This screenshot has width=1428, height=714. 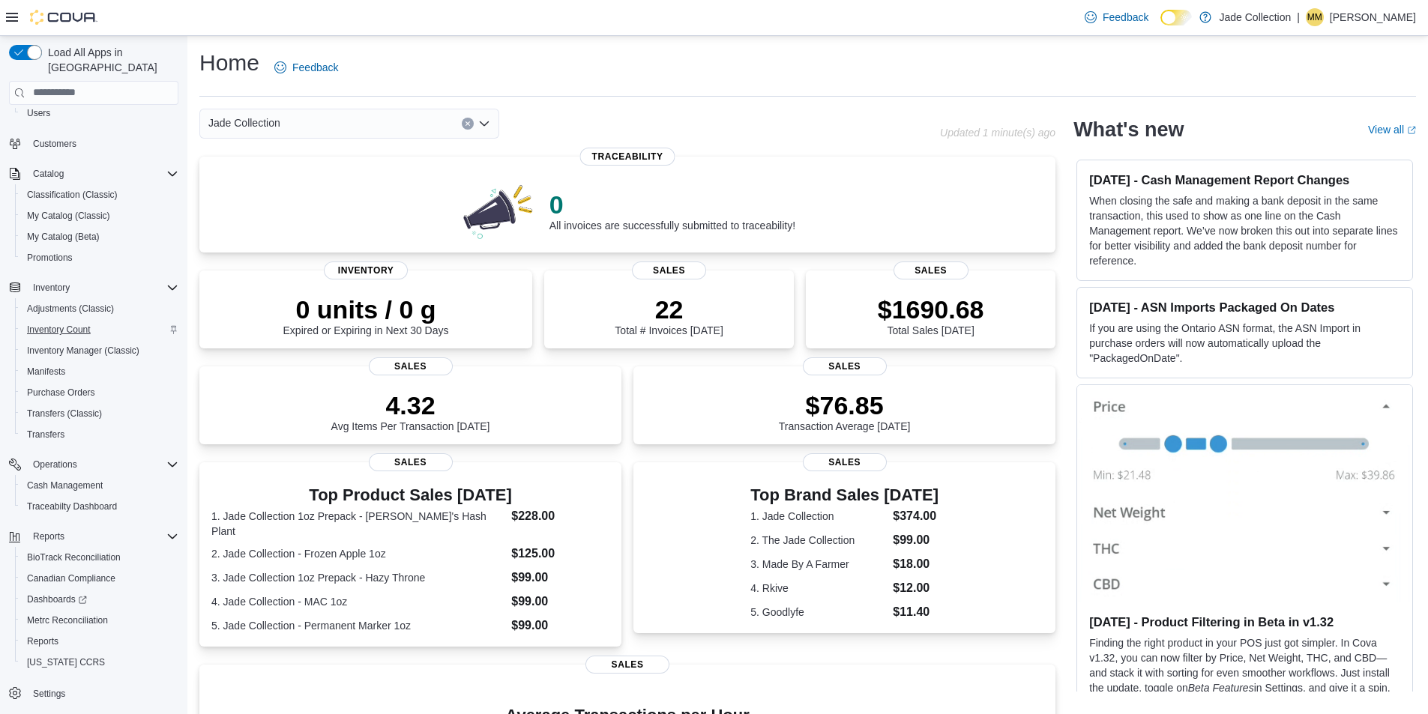 What do you see at coordinates (100, 216) in the screenshot?
I see `button: My Catalog (Classic)` at bounding box center [100, 216].